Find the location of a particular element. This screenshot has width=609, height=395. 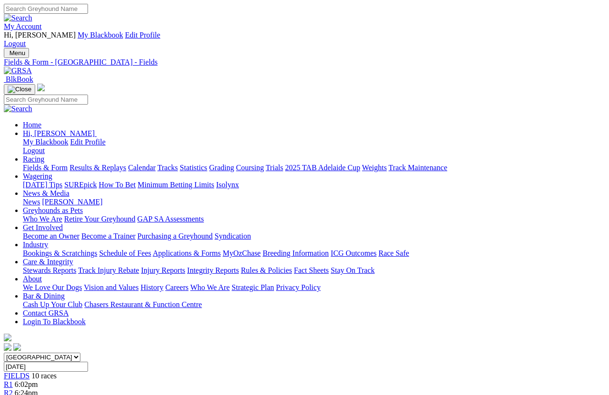

div: News & Media is located at coordinates (314, 202).